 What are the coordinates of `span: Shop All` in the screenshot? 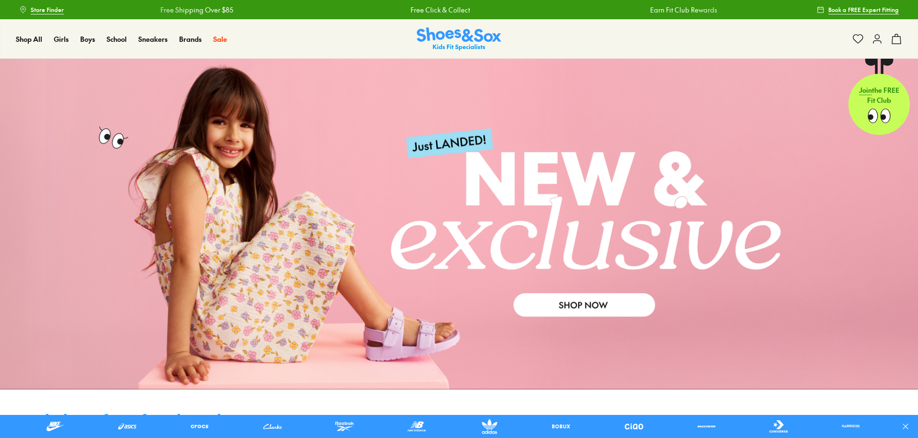 It's located at (29, 39).